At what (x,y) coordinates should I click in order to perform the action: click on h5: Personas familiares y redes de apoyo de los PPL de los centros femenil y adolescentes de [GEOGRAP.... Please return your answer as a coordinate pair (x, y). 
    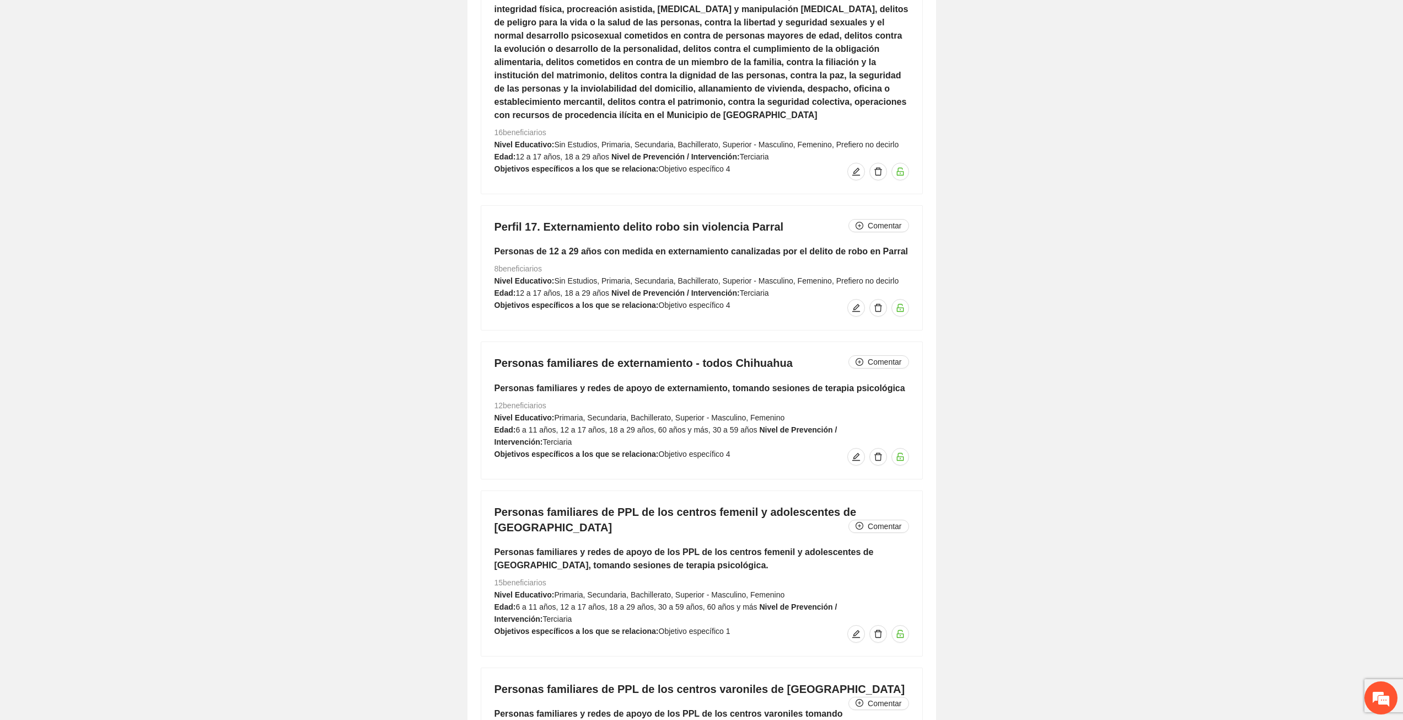
    Looking at the image, I should click on (702, 559).